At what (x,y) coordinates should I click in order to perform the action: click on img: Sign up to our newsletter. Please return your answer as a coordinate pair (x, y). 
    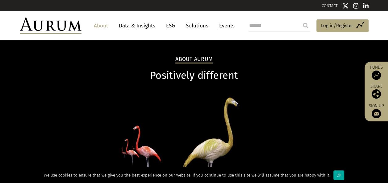
    Looking at the image, I should click on (377, 114).